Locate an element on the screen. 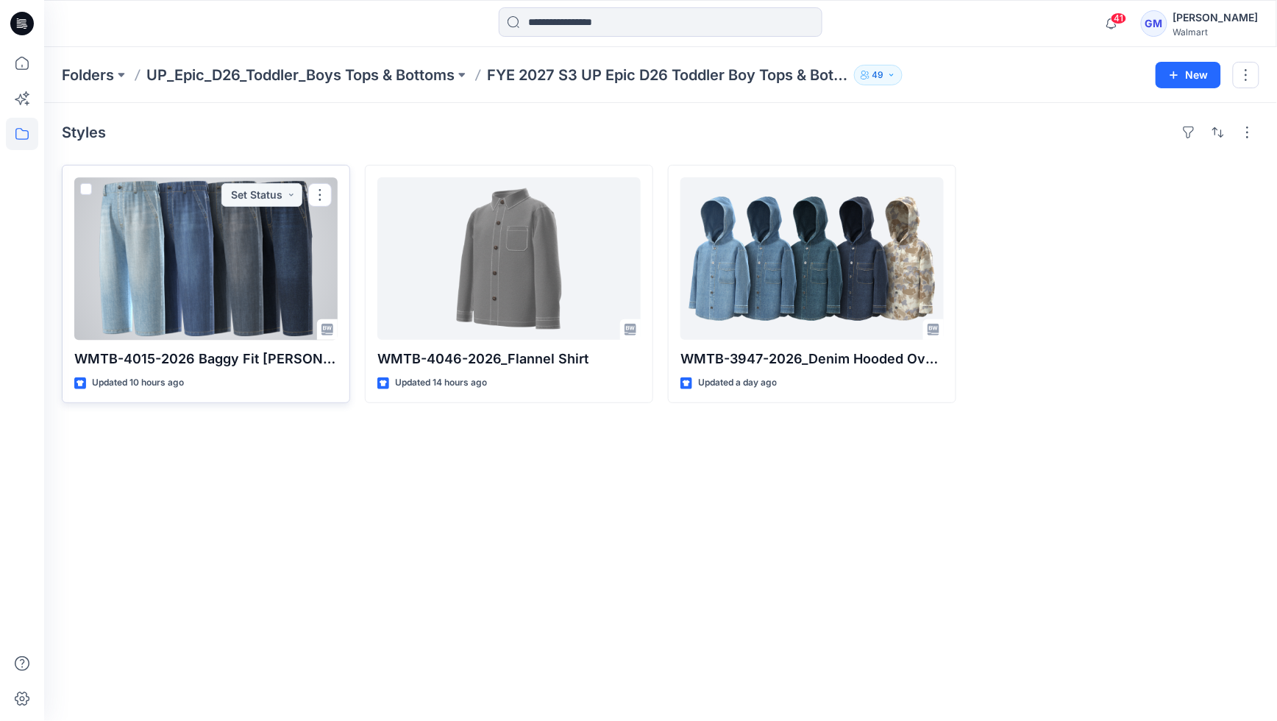  p: 49 is located at coordinates (879, 75).